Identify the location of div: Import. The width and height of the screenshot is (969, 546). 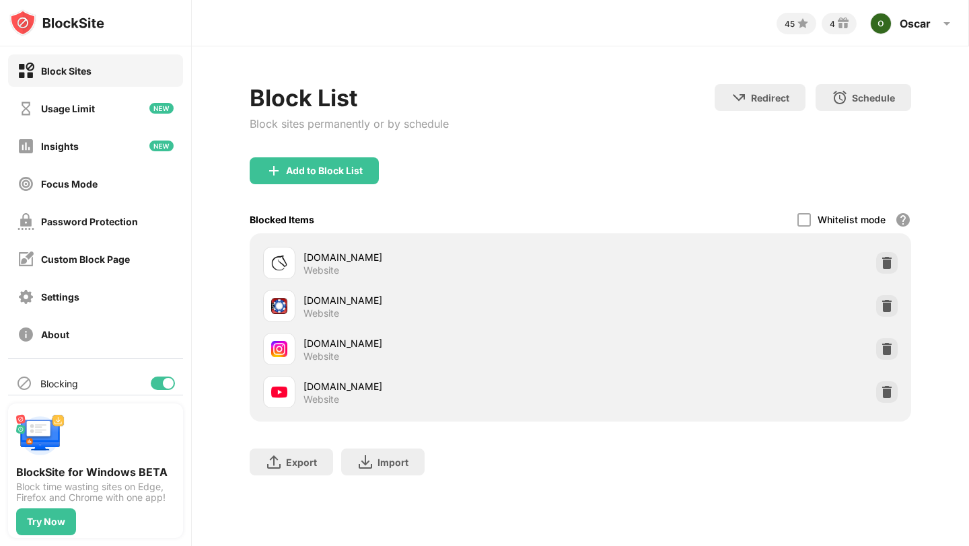
(393, 462).